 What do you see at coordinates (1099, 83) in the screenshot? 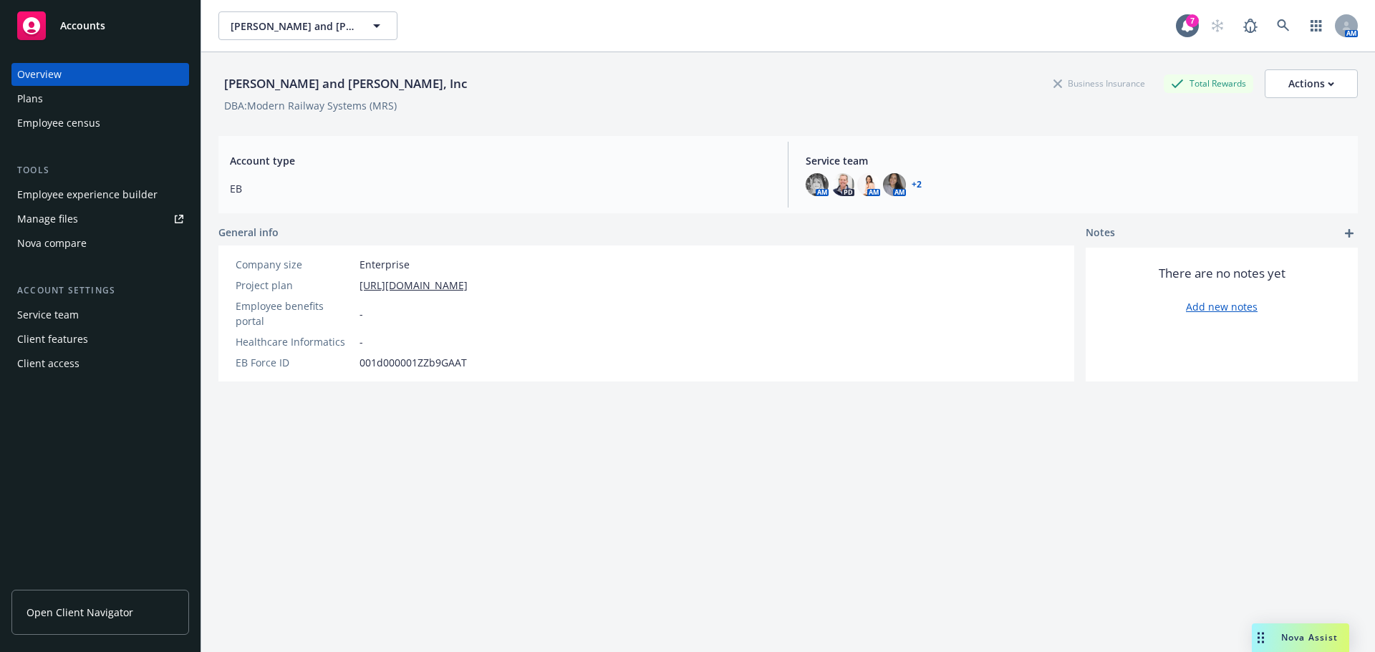
I see `div: Business Insurance` at bounding box center [1099, 83].